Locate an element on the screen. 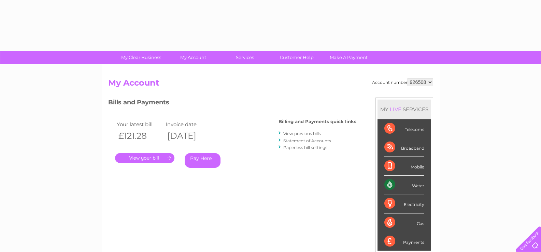 The image size is (541, 252). a: Services is located at coordinates (245, 57).